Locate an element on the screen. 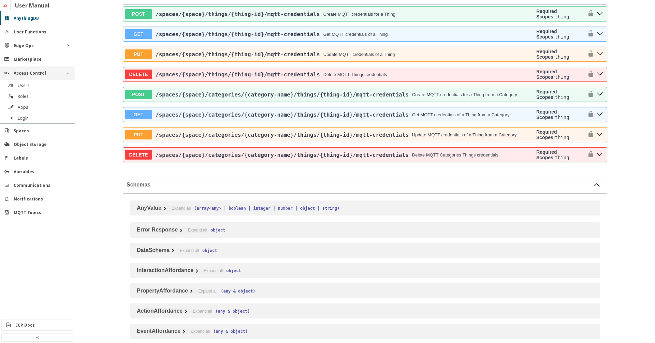  button: put ​/spaces​/{space}​/categories​/{category-name}​/things​/{thing-id}​/mqtt-credentials is located at coordinates (600, 135).